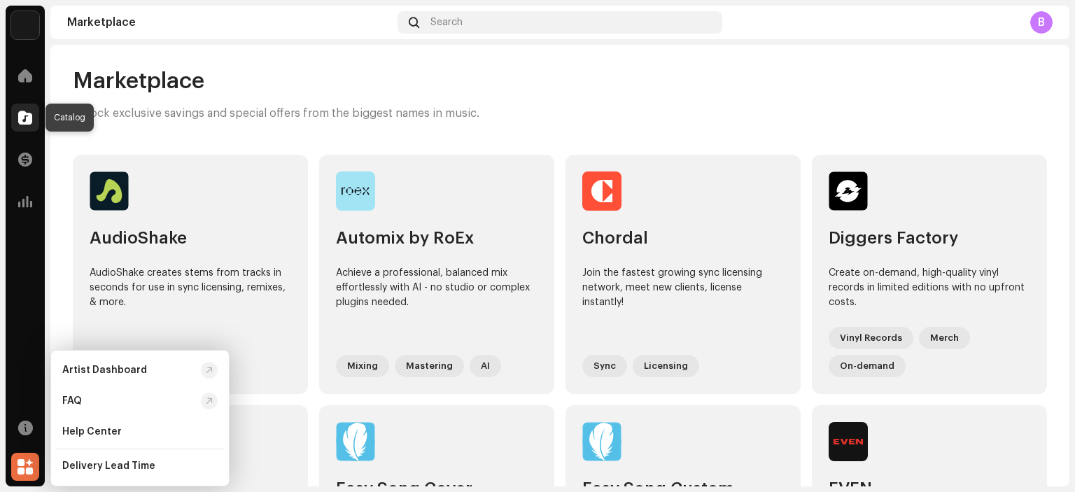 The width and height of the screenshot is (1075, 492). Describe the element at coordinates (605, 366) in the screenshot. I see `div: Sync` at that location.